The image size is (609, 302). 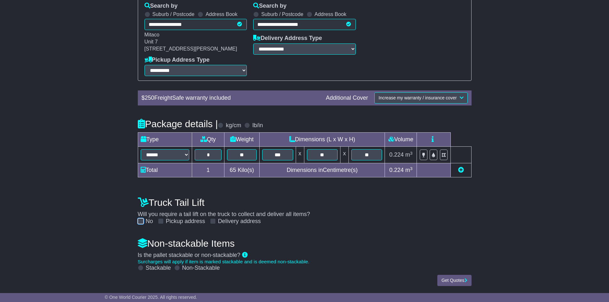 What do you see at coordinates (151, 42) in the screenshot?
I see `span: Unit 7` at bounding box center [151, 42].